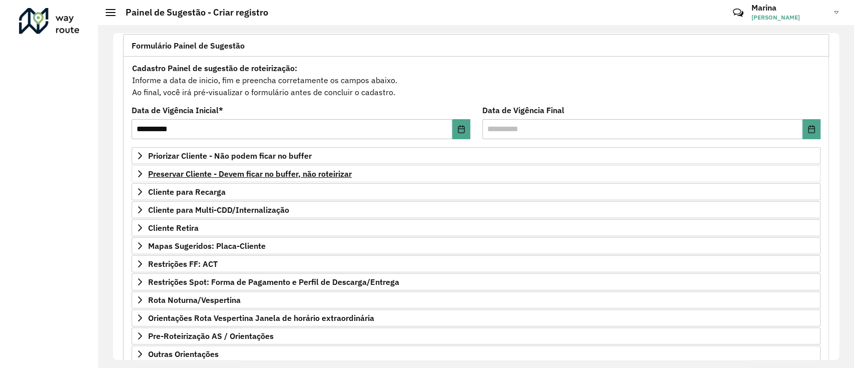 The width and height of the screenshot is (854, 368). I want to click on a: Orientações Rota Vespertina Janela de horário extraordinária, so click(476, 318).